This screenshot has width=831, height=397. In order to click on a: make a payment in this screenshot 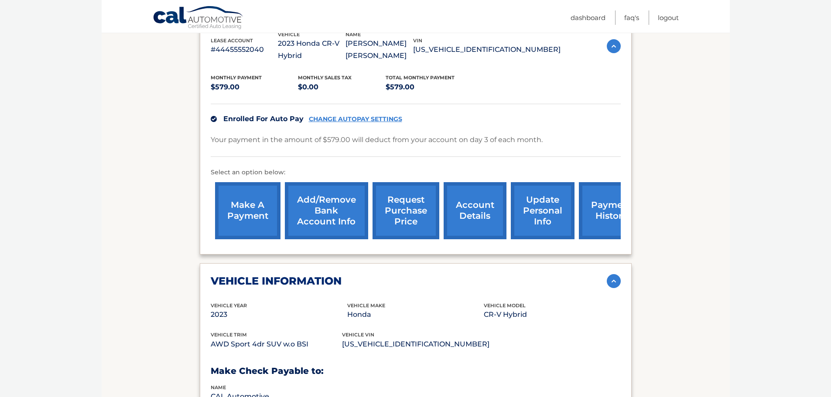, I will do `click(248, 211)`.